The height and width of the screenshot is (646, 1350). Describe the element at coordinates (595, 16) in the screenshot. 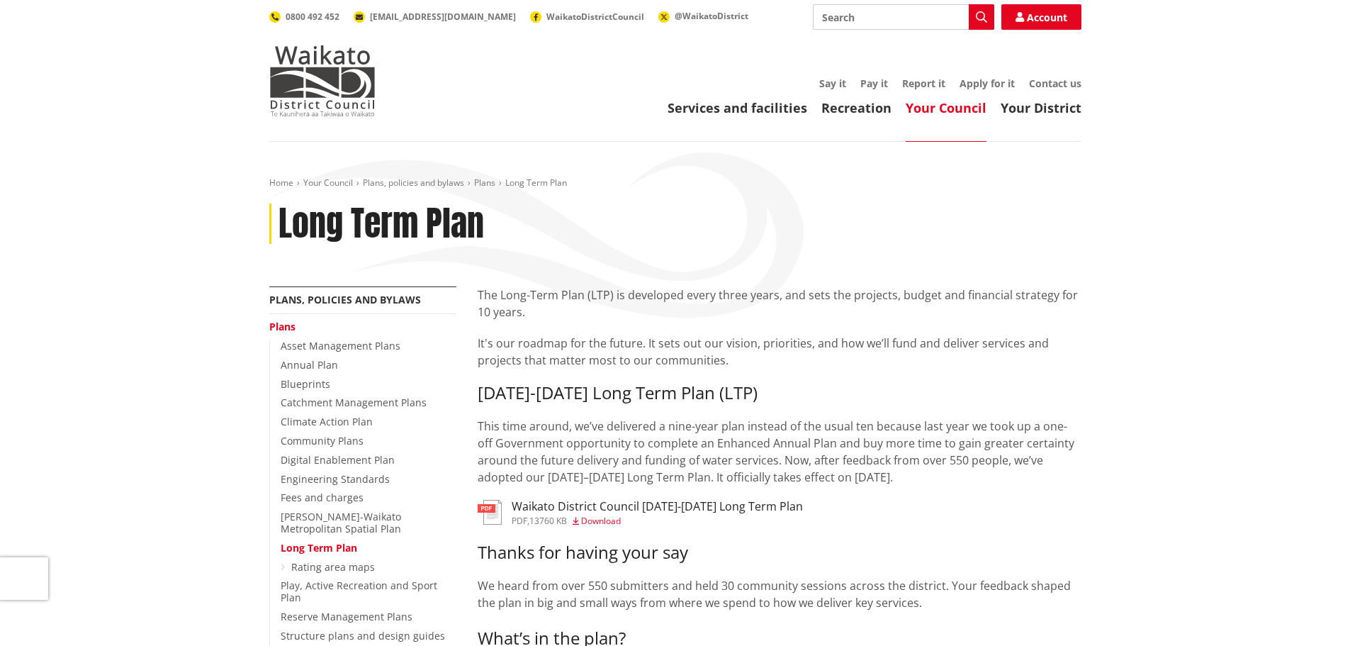

I see `span: WaikatoDistrictCouncil` at that location.